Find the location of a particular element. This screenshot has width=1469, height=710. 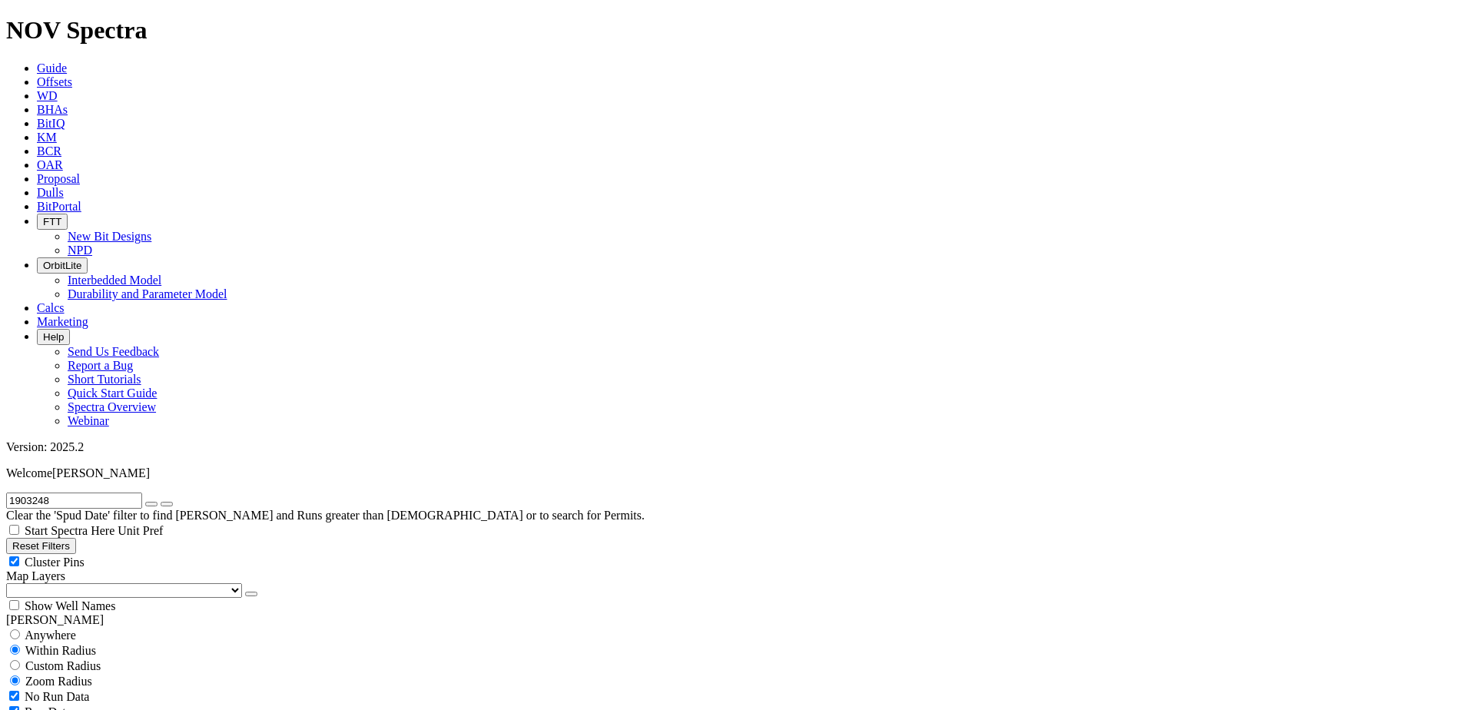

a: Guide is located at coordinates (51, 68).